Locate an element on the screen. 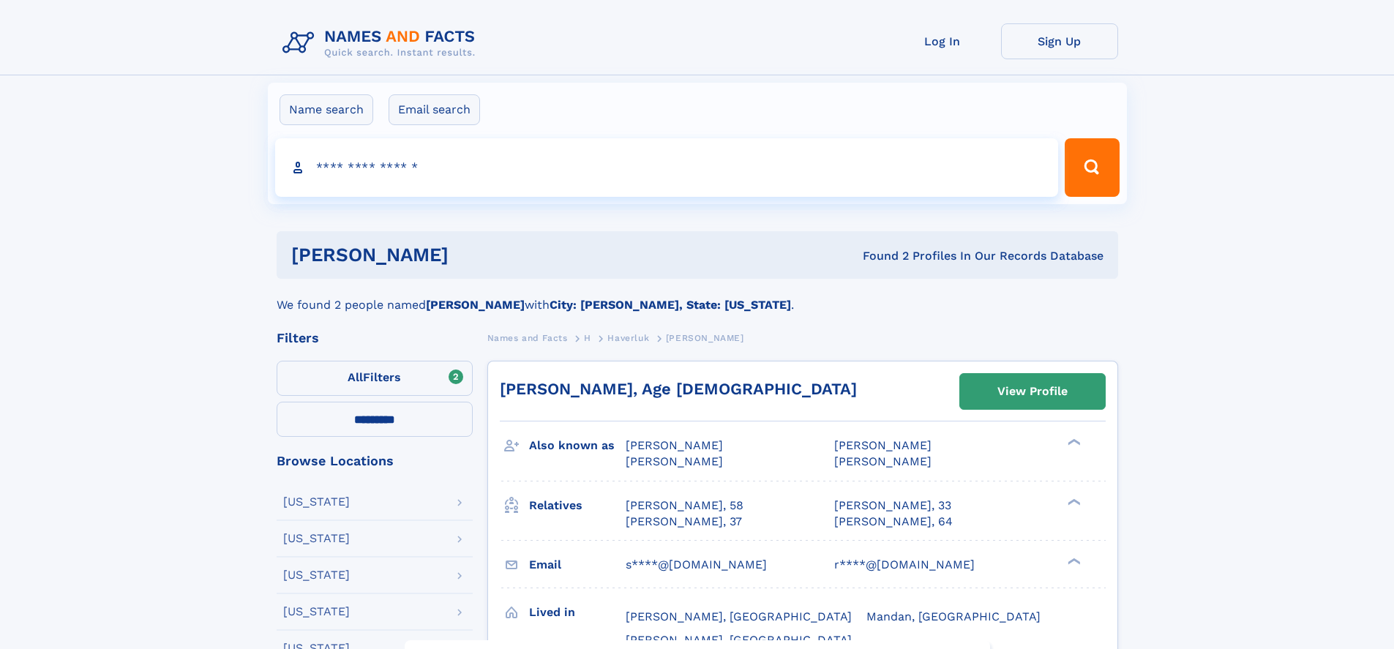  label: Email search is located at coordinates (434, 110).